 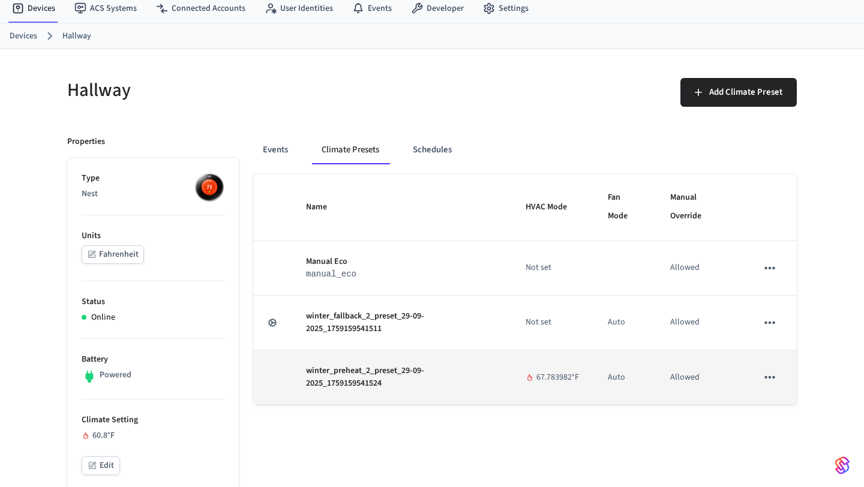 What do you see at coordinates (350, 150) in the screenshot?
I see `button: Climate Presets` at bounding box center [350, 150].